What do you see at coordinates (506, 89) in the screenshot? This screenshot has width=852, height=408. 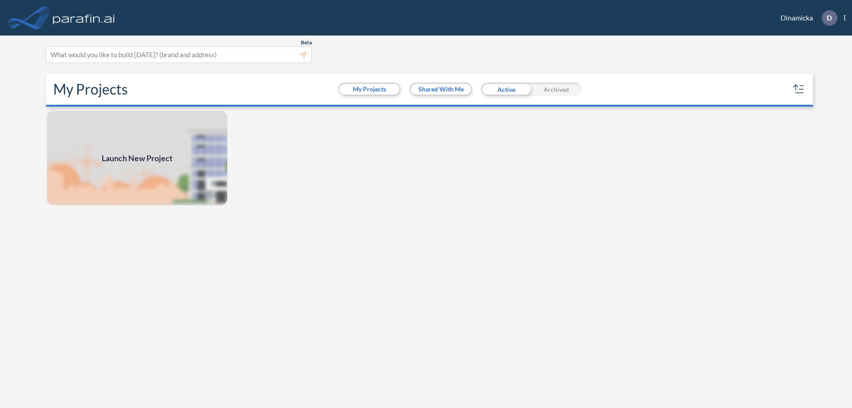 I see `div: Active` at bounding box center [506, 89].